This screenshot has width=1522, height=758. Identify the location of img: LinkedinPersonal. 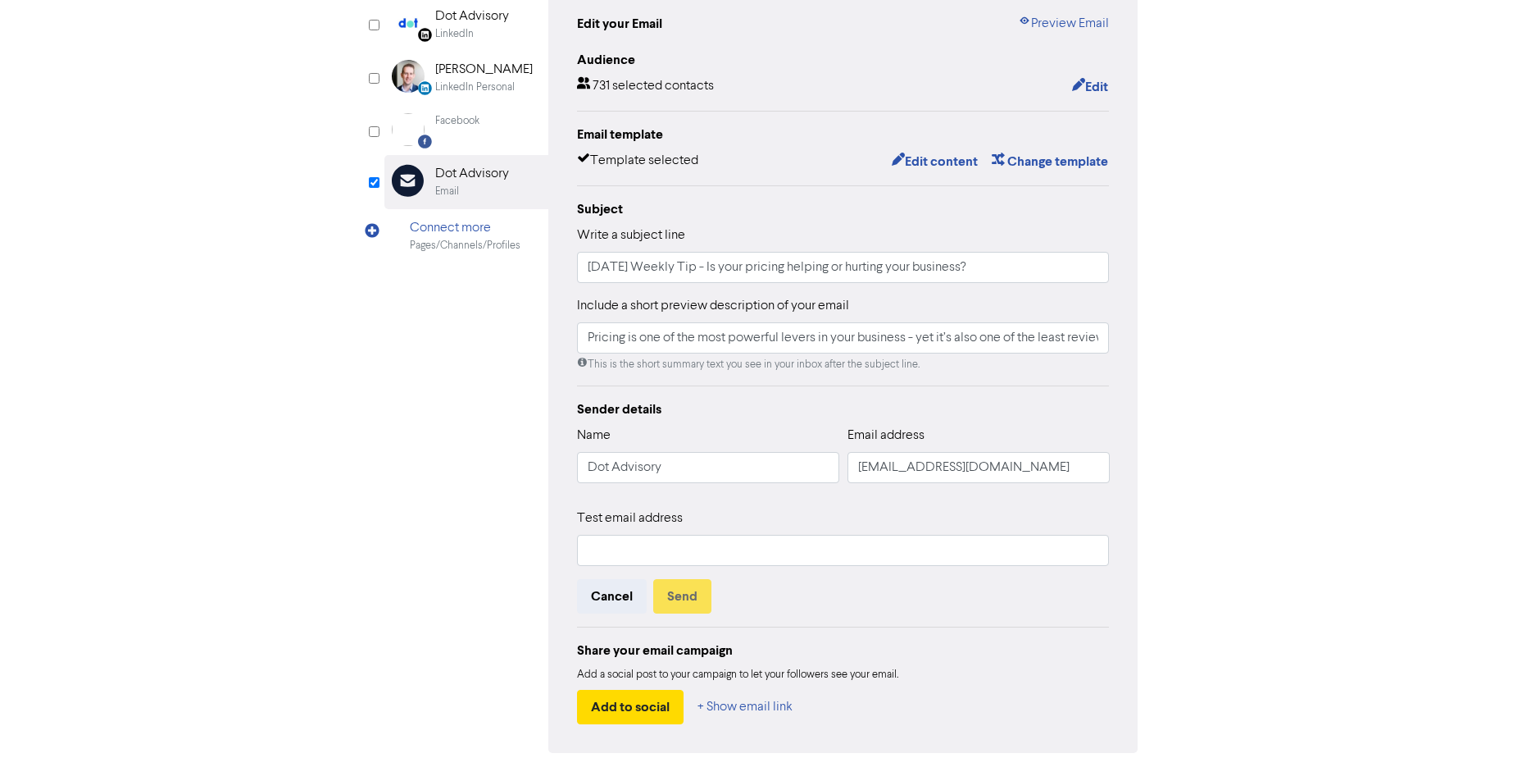
(408, 76).